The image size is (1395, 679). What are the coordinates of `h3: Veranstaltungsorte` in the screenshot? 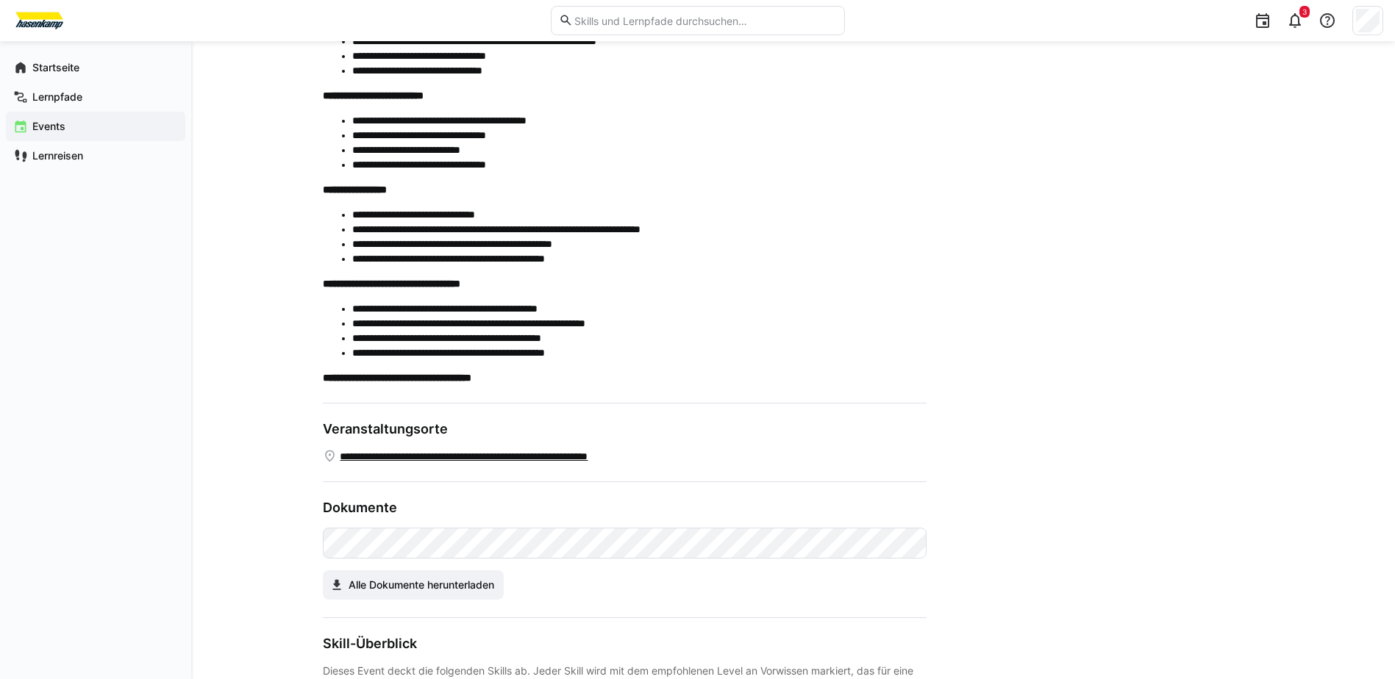 It's located at (624, 429).